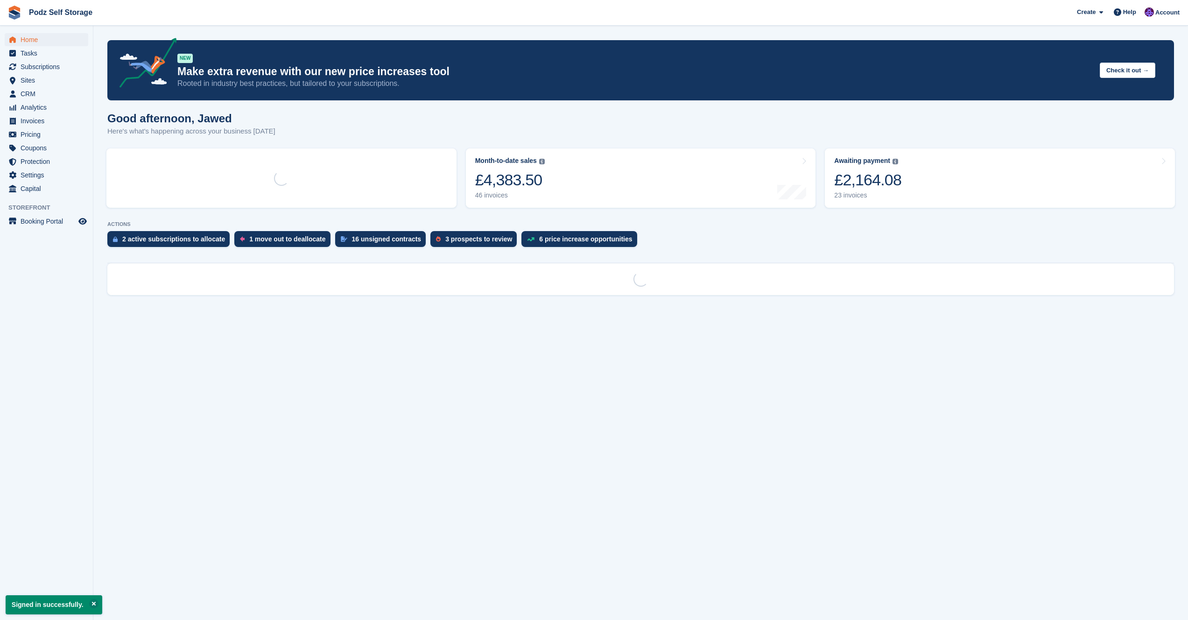 The width and height of the screenshot is (1188, 620). I want to click on a: Month-to-date sales £4,383.50 46 invoices, so click(641, 178).